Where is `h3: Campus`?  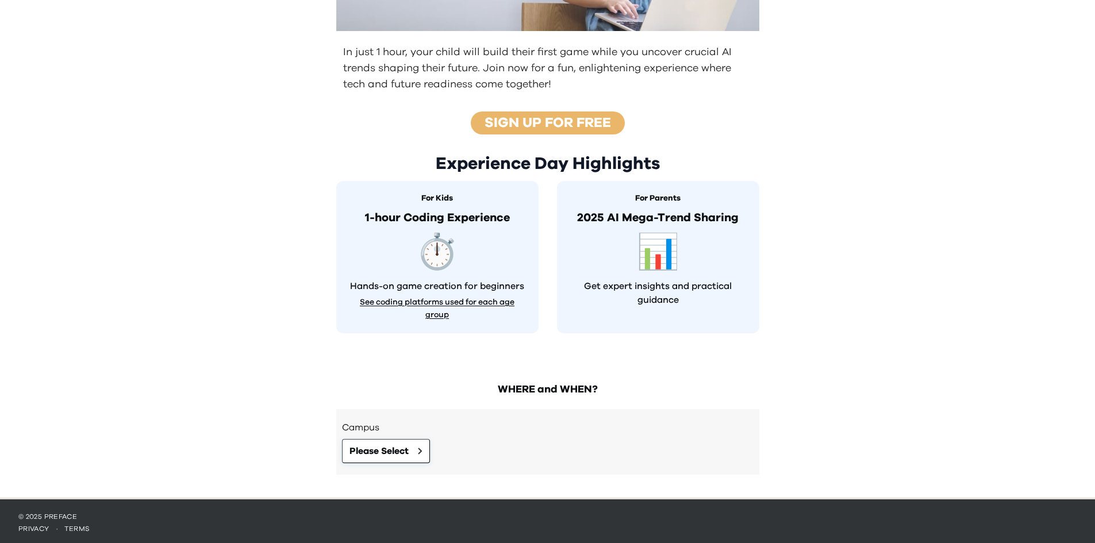
h3: Campus is located at coordinates (548, 427).